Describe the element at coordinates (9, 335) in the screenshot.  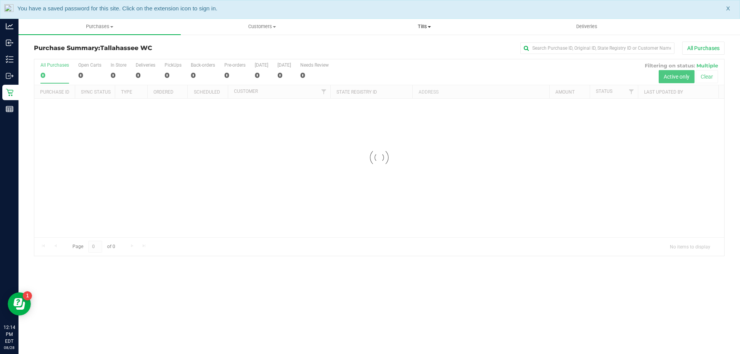
I see `p: 12:14 PM EDT` at that location.